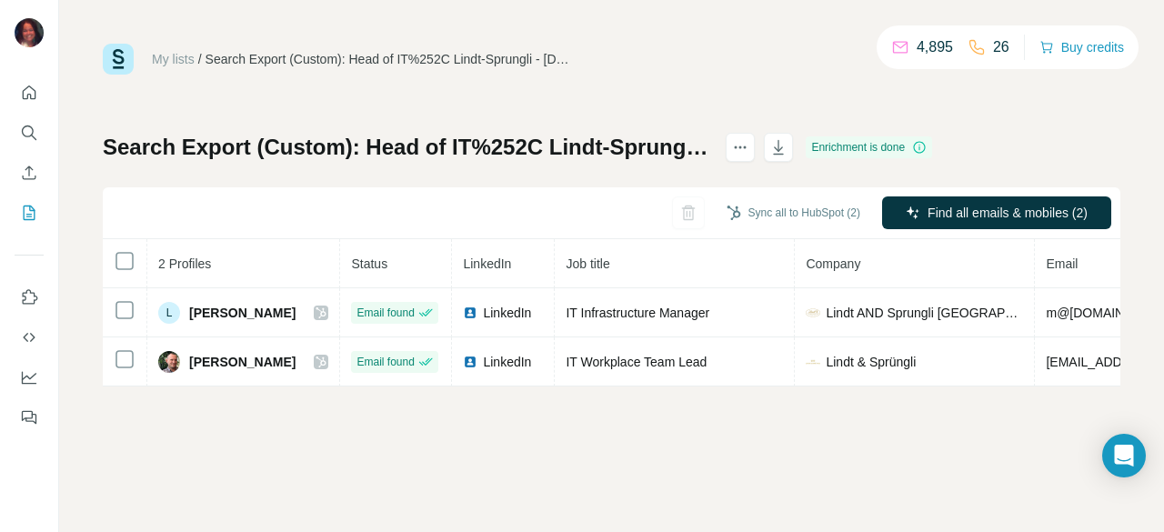 This screenshot has height=532, width=1164. What do you see at coordinates (1001, 47) in the screenshot?
I see `p: 26` at bounding box center [1001, 47].